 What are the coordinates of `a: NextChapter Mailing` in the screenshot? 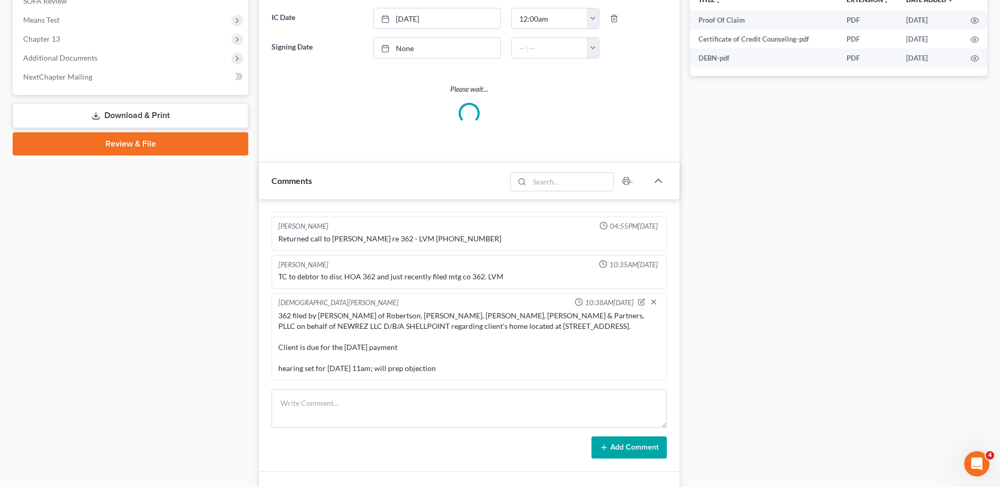 It's located at (131, 77).